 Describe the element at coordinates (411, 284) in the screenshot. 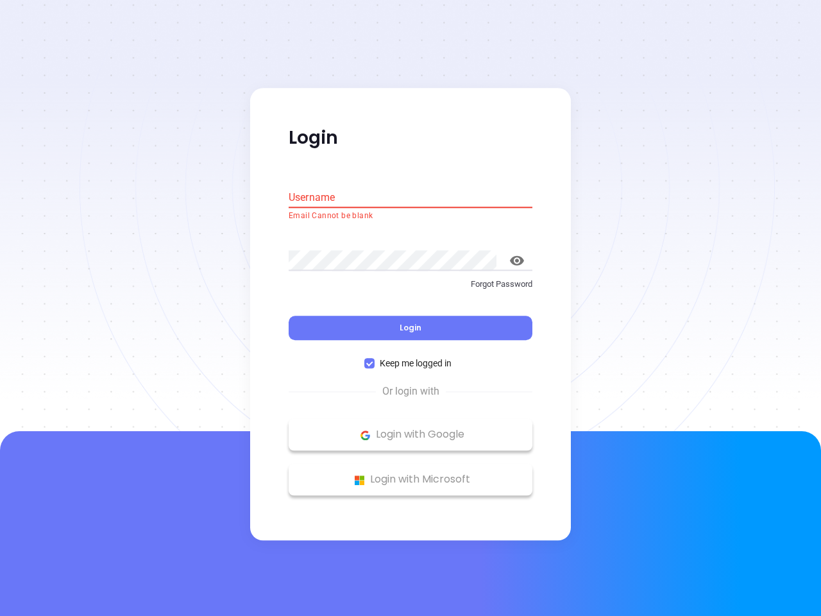

I see `p: Forgot Password` at that location.